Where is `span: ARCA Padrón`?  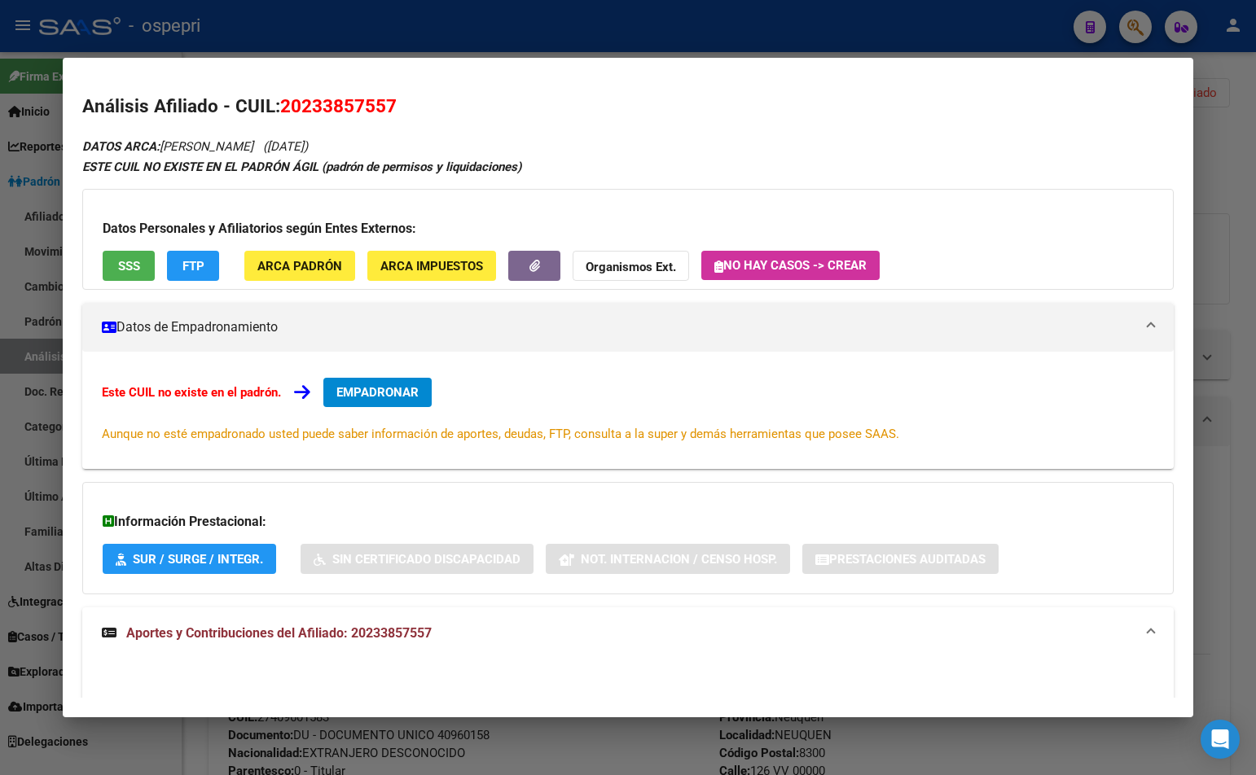 span: ARCA Padrón is located at coordinates (300, 266).